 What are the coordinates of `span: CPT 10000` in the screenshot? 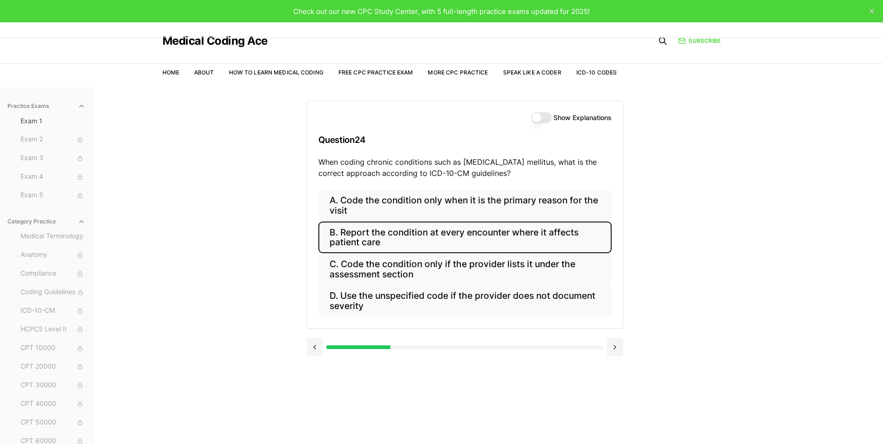 It's located at (53, 348).